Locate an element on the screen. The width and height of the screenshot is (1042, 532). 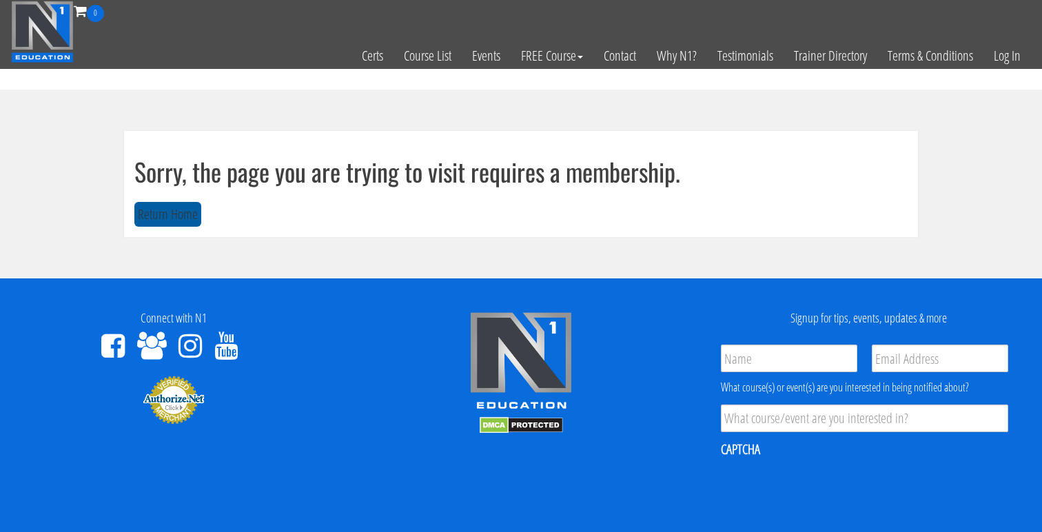
a: Terms & Conditions is located at coordinates (931, 56).